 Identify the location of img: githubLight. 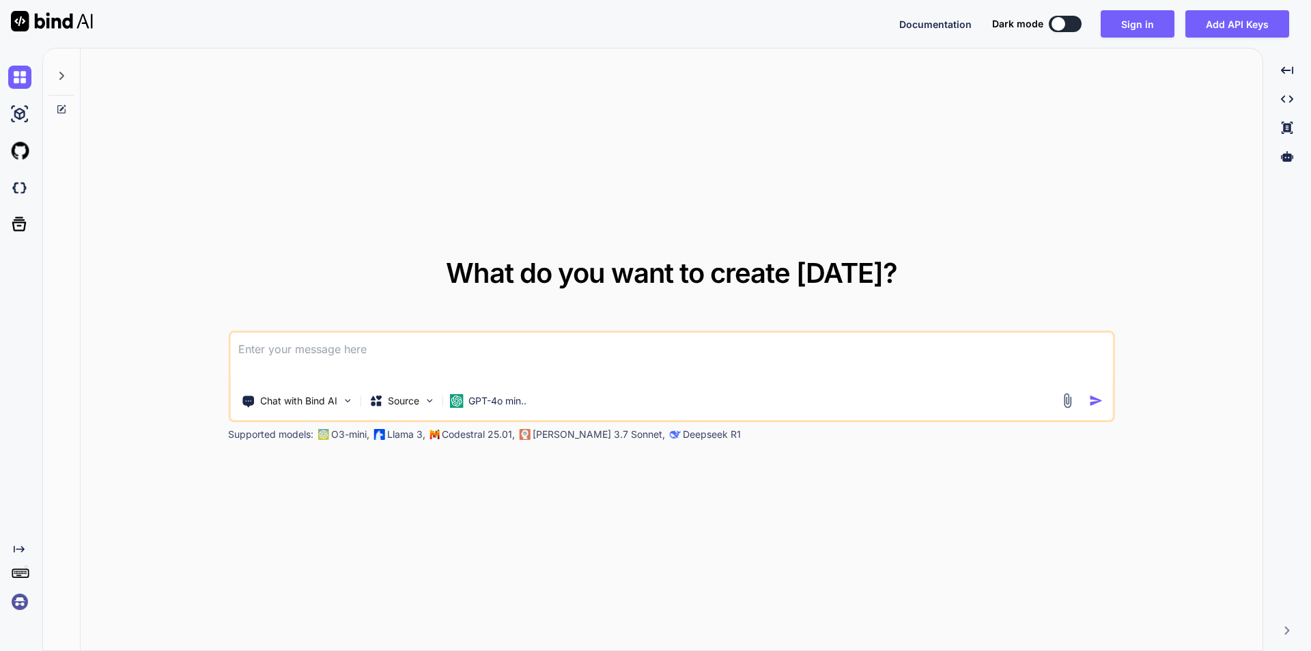
(20, 151).